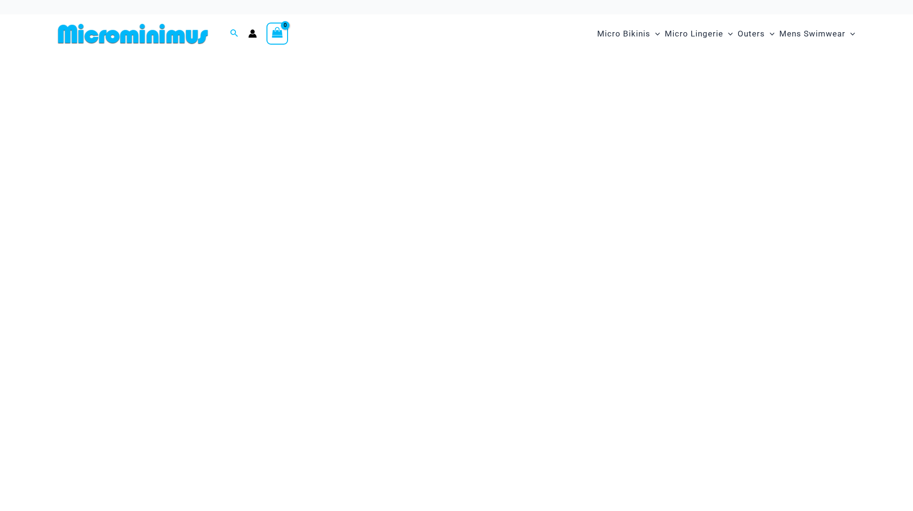 The height and width of the screenshot is (511, 913). What do you see at coordinates (253, 34) in the screenshot?
I see `a: Account icon link` at bounding box center [253, 34].